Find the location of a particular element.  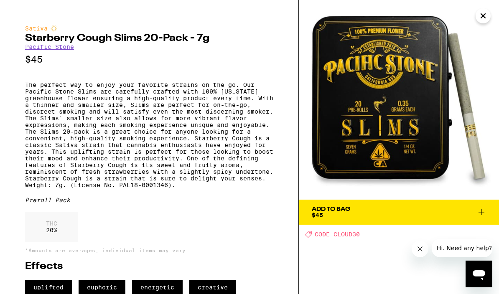

span: $45 is located at coordinates (317, 215).